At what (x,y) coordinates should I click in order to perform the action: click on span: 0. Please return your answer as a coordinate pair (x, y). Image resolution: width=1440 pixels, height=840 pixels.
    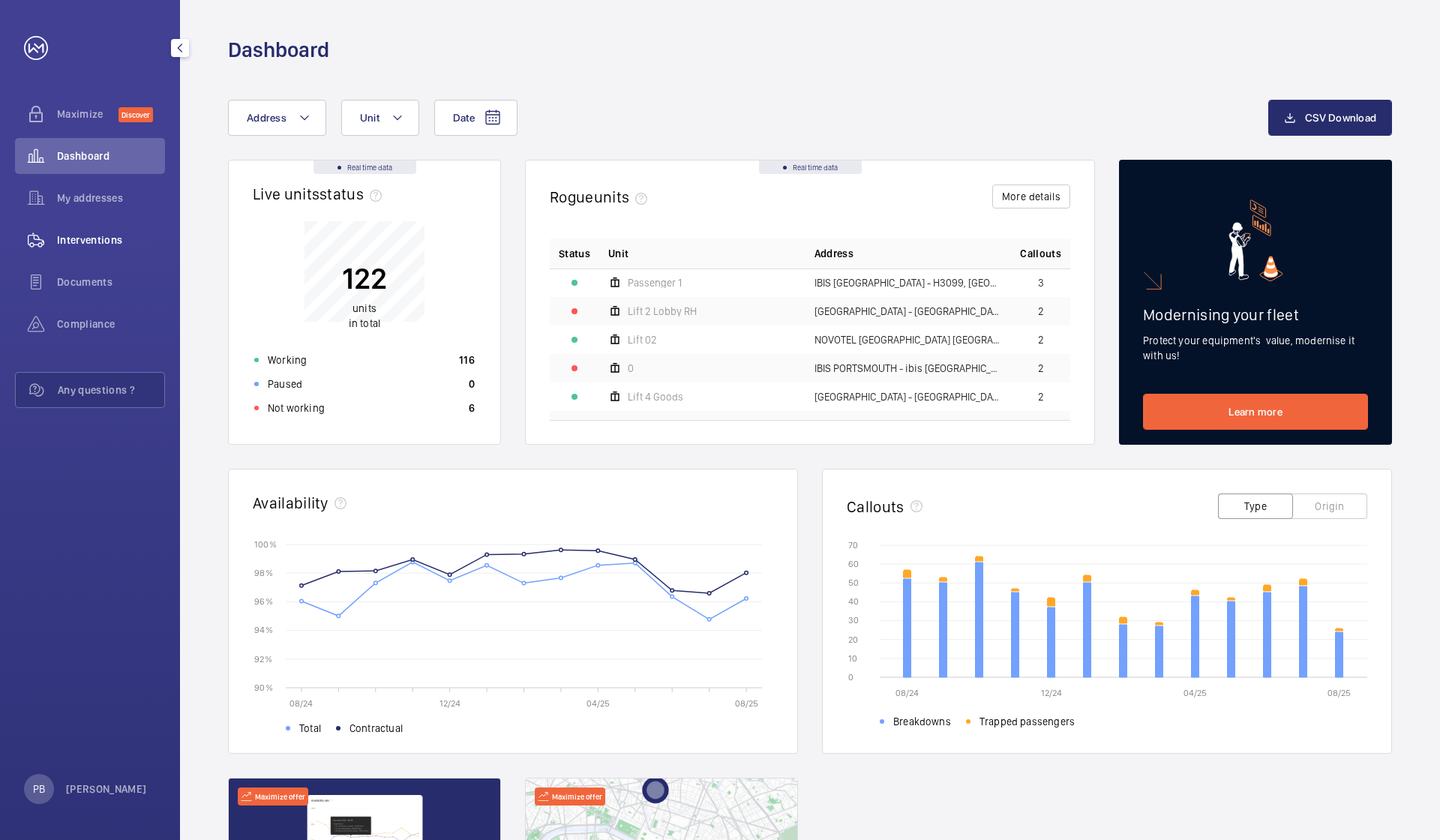
    Looking at the image, I should click on (630, 368).